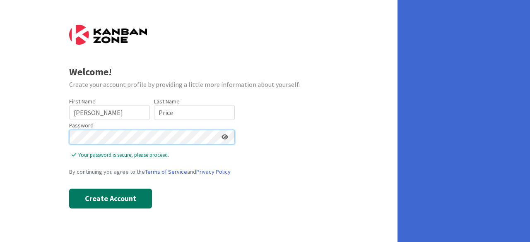 Image resolution: width=530 pixels, height=242 pixels. I want to click on span: Your password is secure, please proceed., so click(153, 155).